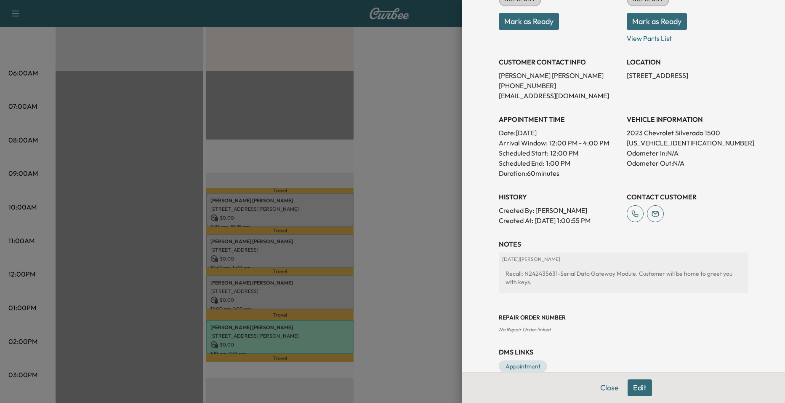 The height and width of the screenshot is (403, 785). I want to click on h3: LOCATION, so click(688, 62).